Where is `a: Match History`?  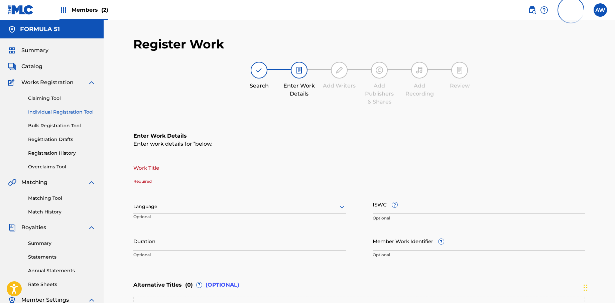 a: Match History is located at coordinates (62, 212).